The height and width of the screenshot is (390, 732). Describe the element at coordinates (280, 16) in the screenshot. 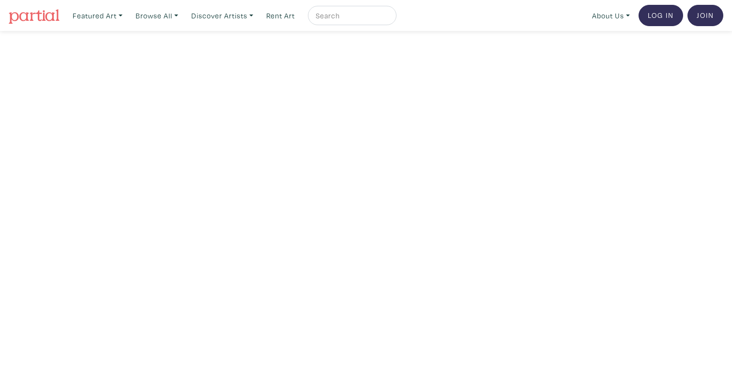

I see `a: Rent Art` at that location.